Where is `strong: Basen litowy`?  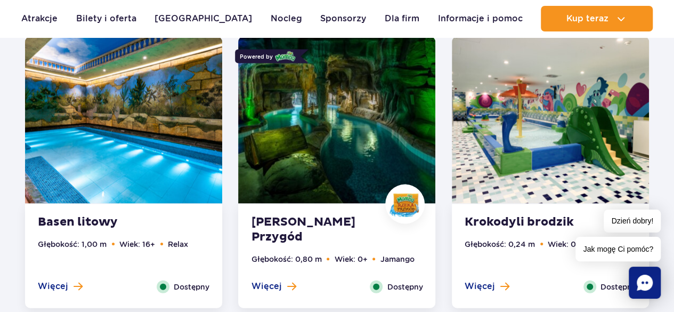 strong: Basen litowy is located at coordinates (102, 222).